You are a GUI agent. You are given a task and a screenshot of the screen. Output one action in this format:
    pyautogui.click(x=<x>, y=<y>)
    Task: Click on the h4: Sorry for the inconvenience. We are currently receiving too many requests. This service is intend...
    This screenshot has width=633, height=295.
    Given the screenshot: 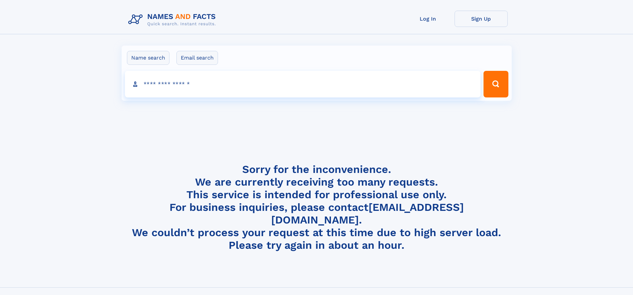 What is the action you would take?
    pyautogui.click(x=317, y=207)
    